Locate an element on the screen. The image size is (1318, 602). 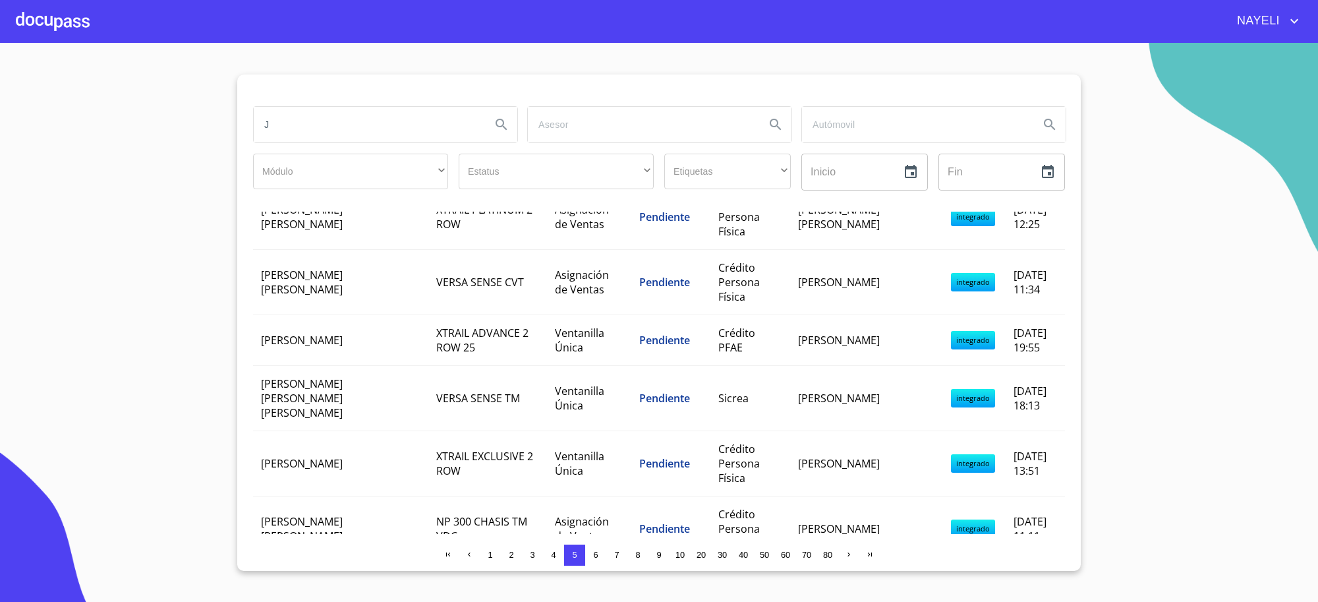
button: 2 is located at coordinates (511, 555).